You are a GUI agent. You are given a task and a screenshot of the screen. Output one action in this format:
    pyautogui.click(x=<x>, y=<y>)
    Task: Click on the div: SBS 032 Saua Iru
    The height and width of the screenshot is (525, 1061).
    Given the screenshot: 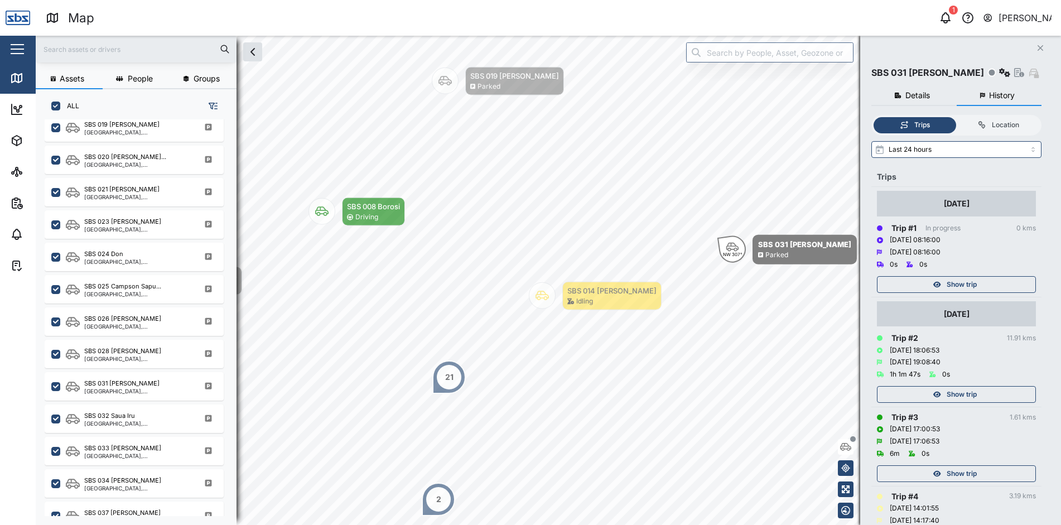 What is the action you would take?
    pyautogui.click(x=109, y=415)
    